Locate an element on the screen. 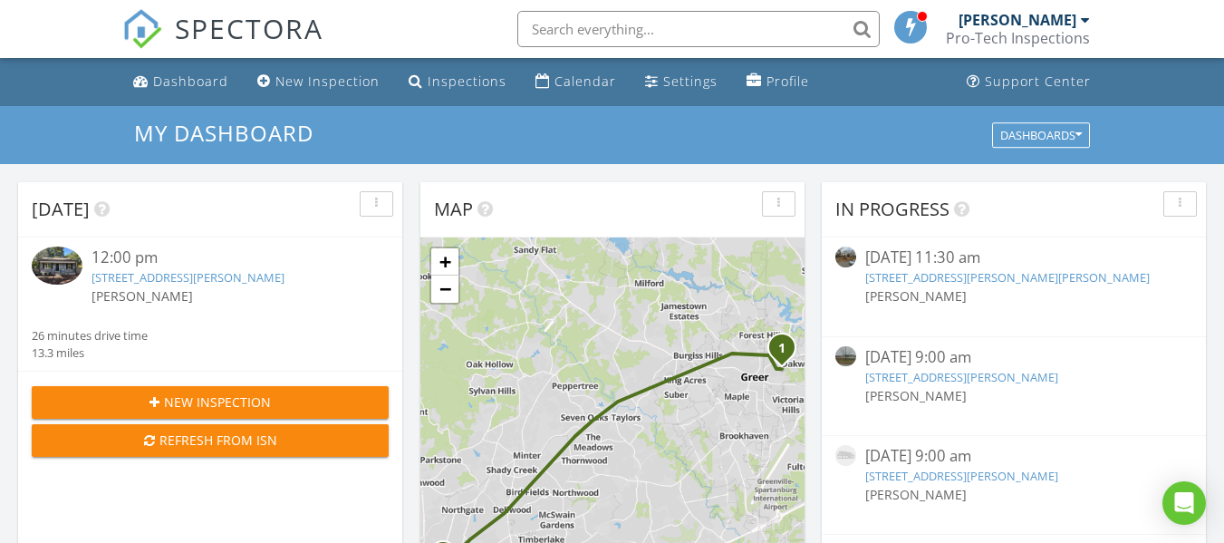  span: New Inspection is located at coordinates (218, 401).